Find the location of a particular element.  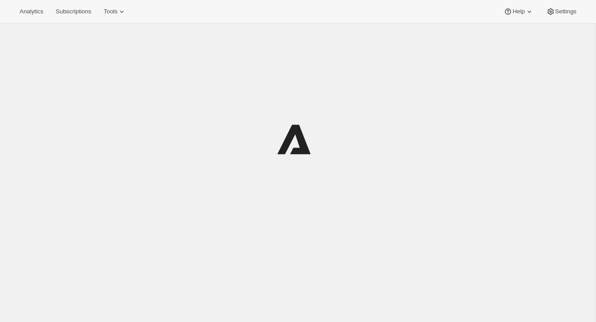

button: Analytics is located at coordinates (31, 12).